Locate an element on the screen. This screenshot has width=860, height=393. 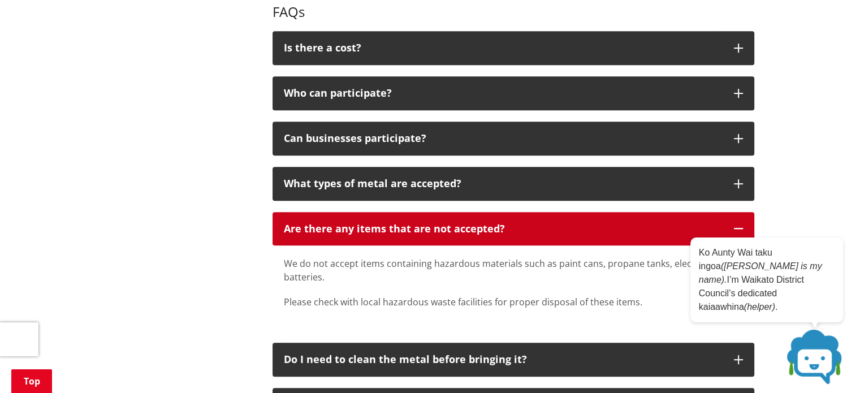
button: Can businesses participate? is located at coordinates (513, 138).